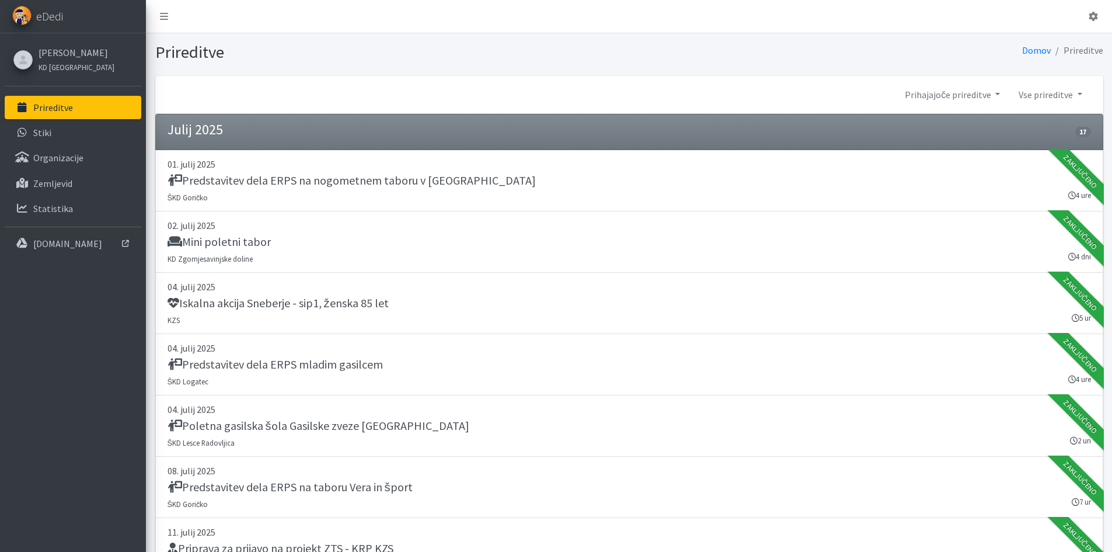  Describe the element at coordinates (629, 225) in the screenshot. I see `p: 02. julij 2025` at that location.